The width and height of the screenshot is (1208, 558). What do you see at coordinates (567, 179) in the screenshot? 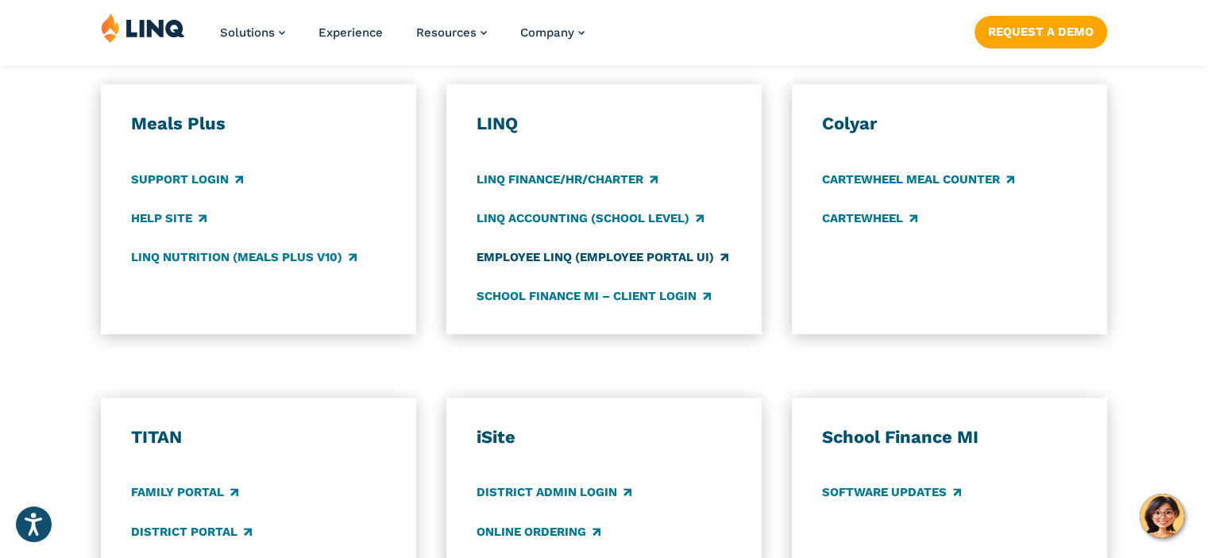
I see `a: LINQ Finance/HR/Charter` at bounding box center [567, 179].